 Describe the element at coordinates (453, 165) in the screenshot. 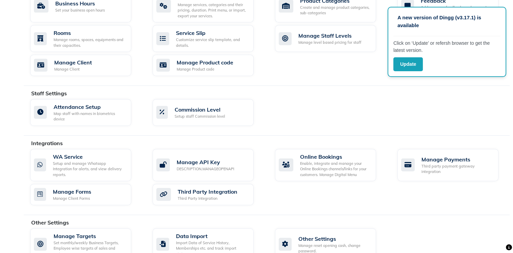

I see `a: Manage PaymentsThird party payment gateway integration` at that location.